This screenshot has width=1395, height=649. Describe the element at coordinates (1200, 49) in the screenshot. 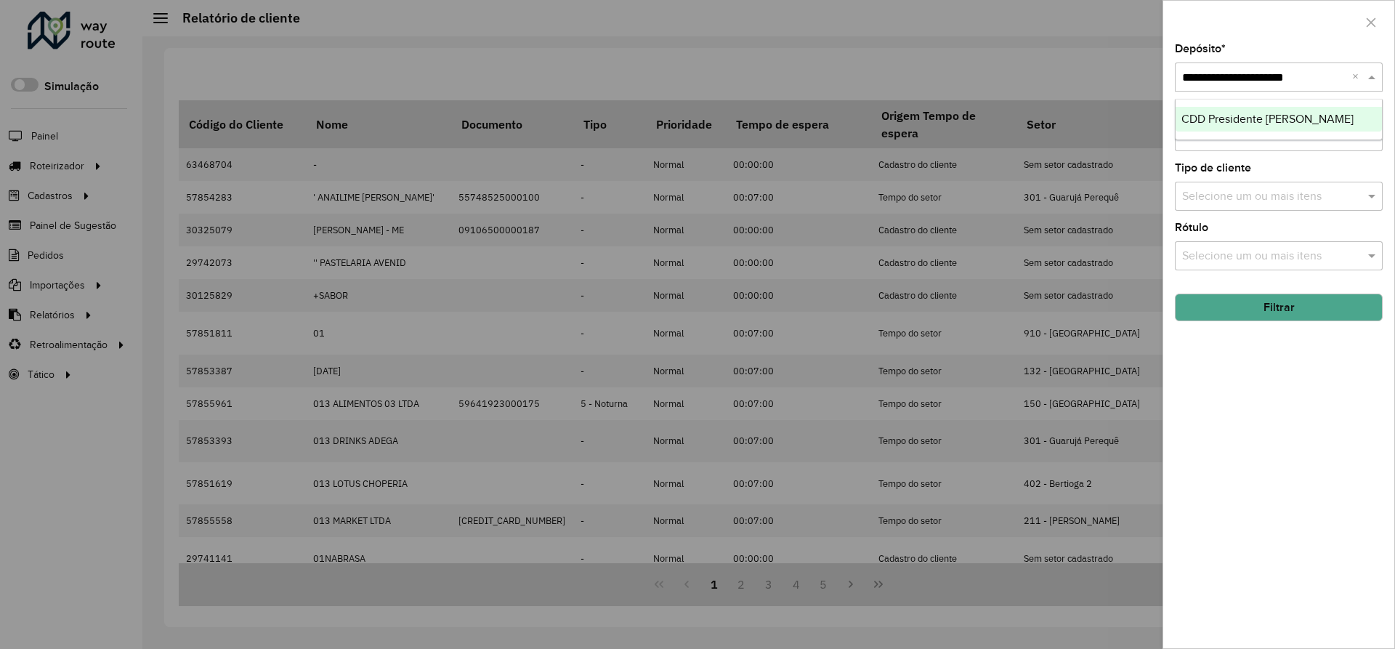

I see `label: Depósito` at that location.